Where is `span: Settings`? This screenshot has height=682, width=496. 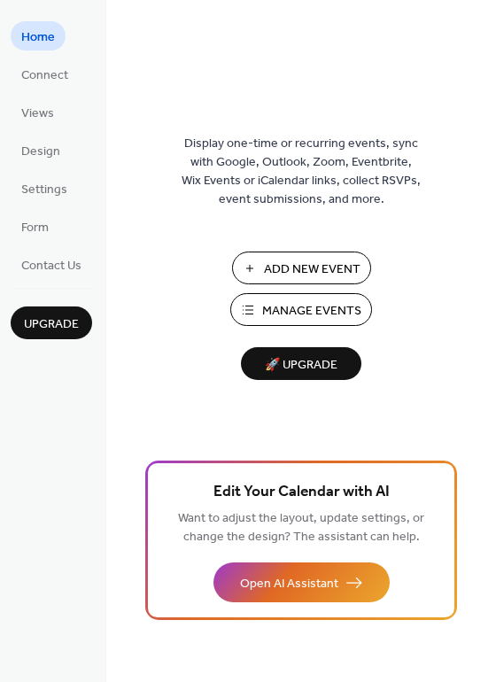 span: Settings is located at coordinates (44, 190).